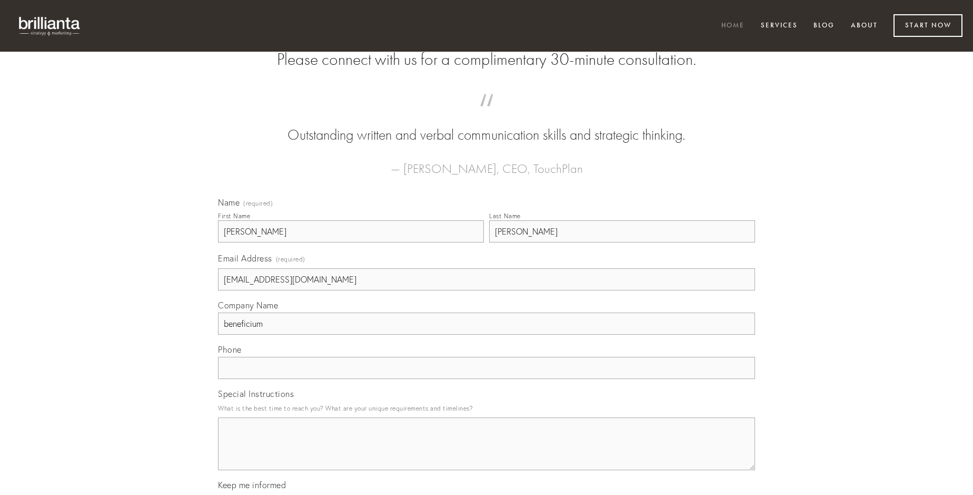  Describe the element at coordinates (230, 349) in the screenshot. I see `span: Phone` at that location.